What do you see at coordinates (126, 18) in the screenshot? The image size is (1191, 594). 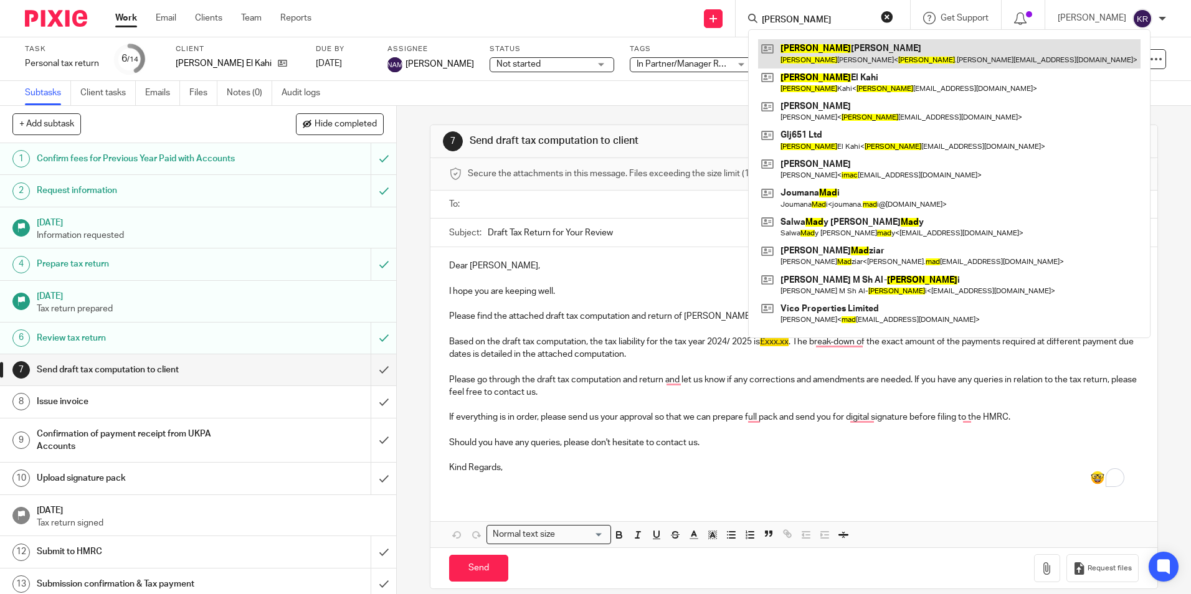 I see `a: Work` at bounding box center [126, 18].